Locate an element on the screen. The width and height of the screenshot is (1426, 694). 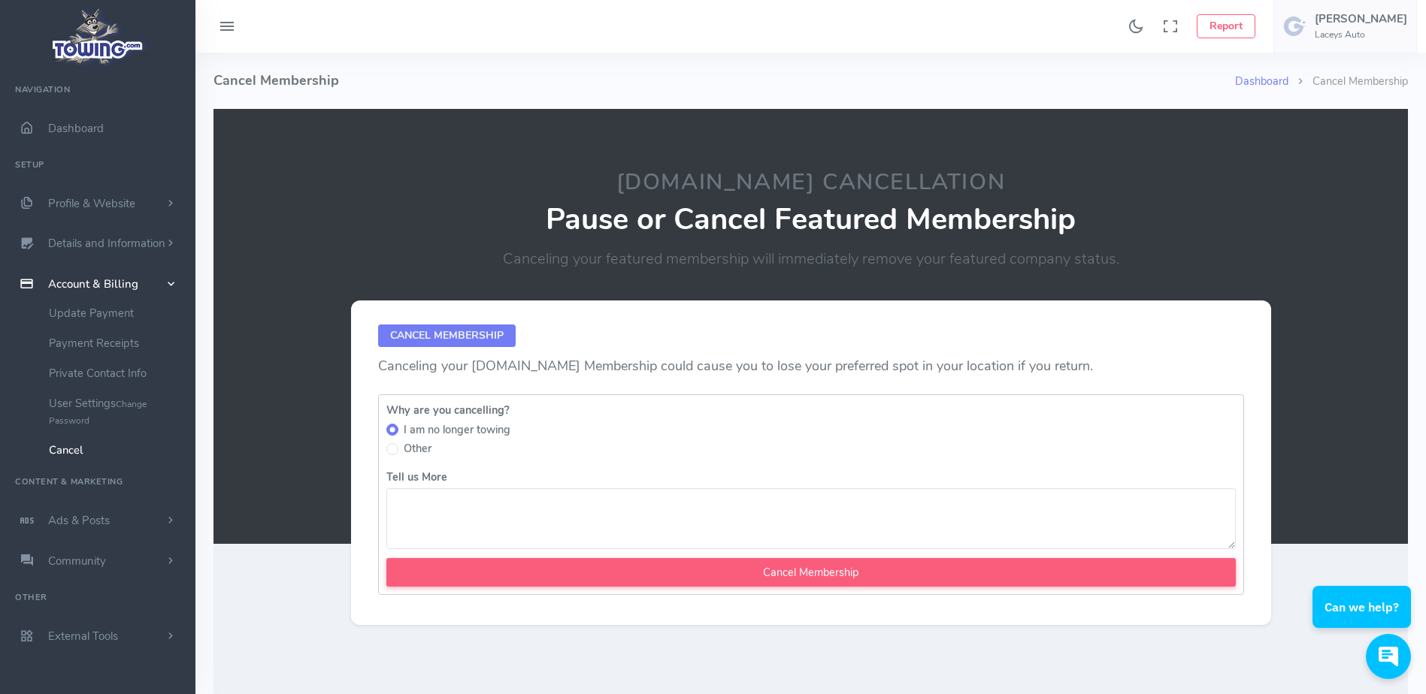
li: Cancel Membership is located at coordinates (1348, 82).